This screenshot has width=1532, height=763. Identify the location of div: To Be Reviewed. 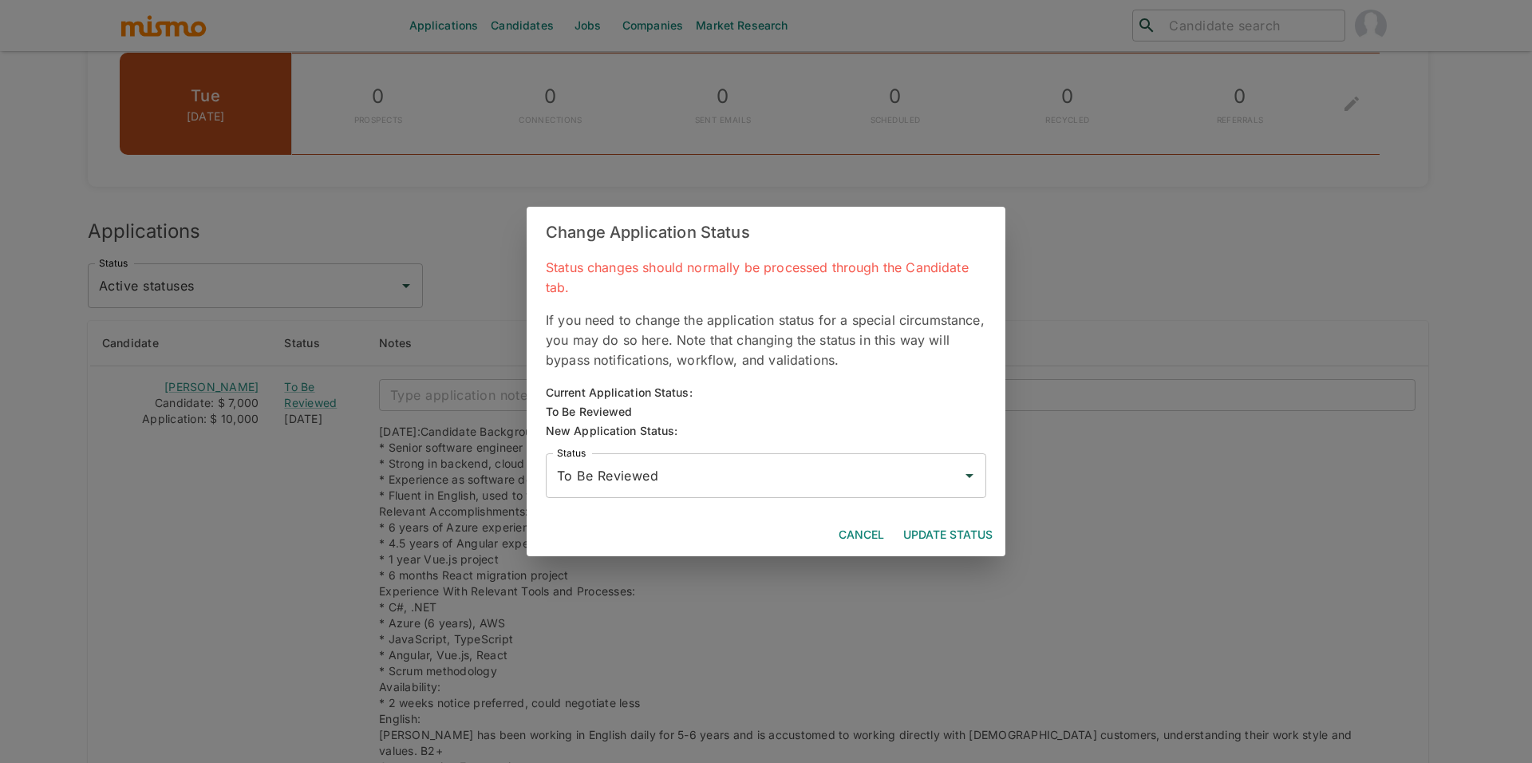
(619, 412).